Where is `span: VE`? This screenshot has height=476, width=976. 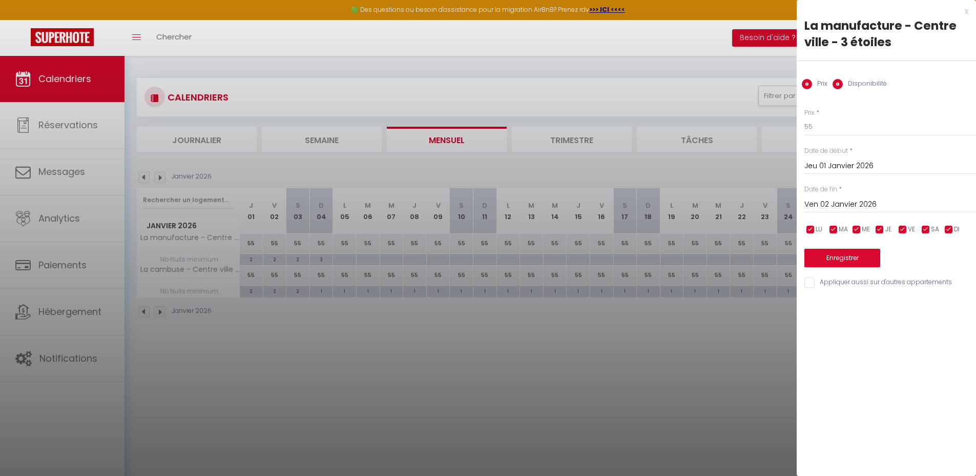 span: VE is located at coordinates (912, 229).